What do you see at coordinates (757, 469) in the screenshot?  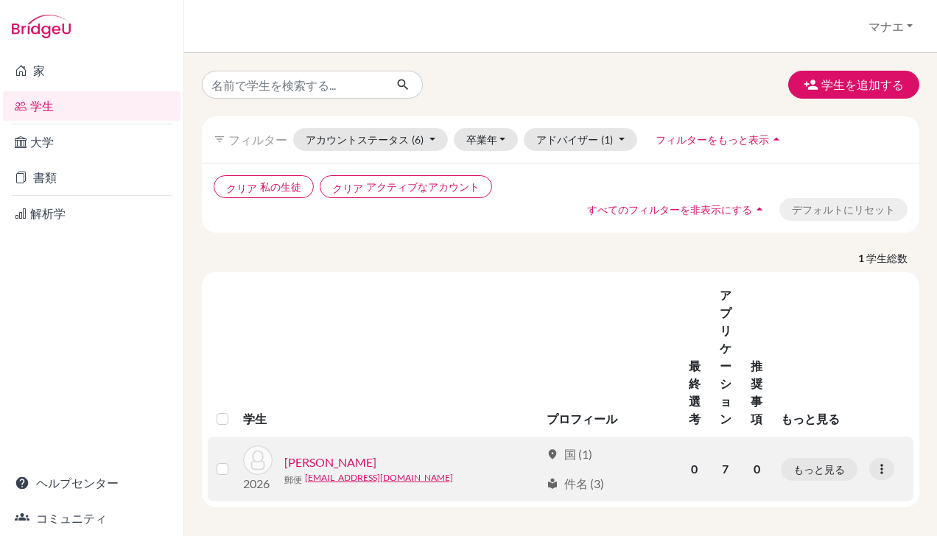 I see `p: 0` at bounding box center [757, 469].